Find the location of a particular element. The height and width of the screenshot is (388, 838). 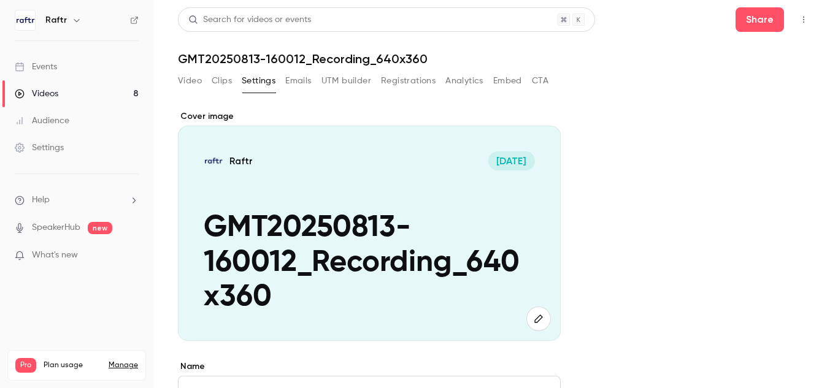

div: Search for videos or events is located at coordinates (250, 20).